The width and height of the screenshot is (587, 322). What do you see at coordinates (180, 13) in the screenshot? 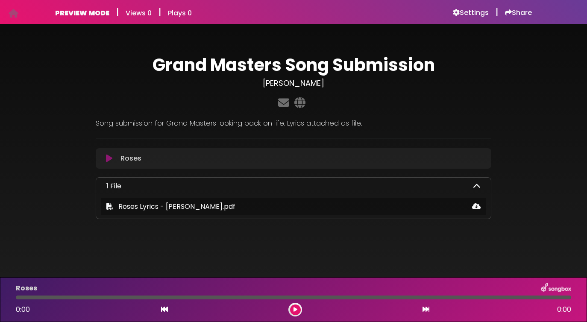
I see `h6: Plays 0` at bounding box center [180, 13].